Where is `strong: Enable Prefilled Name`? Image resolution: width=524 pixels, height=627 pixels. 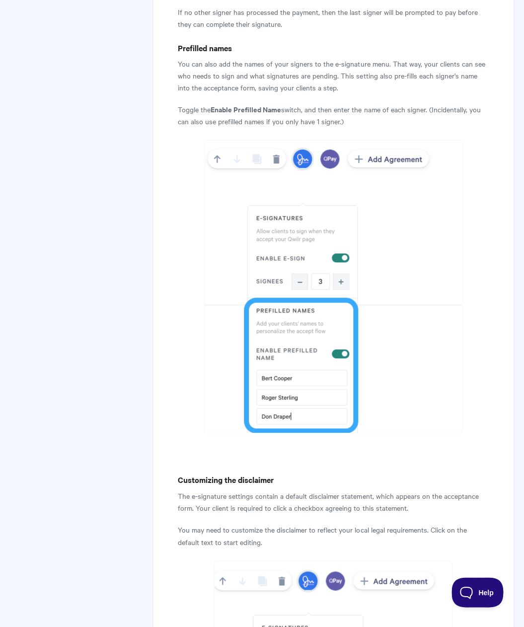 strong: Enable Prefilled Name is located at coordinates (246, 109).